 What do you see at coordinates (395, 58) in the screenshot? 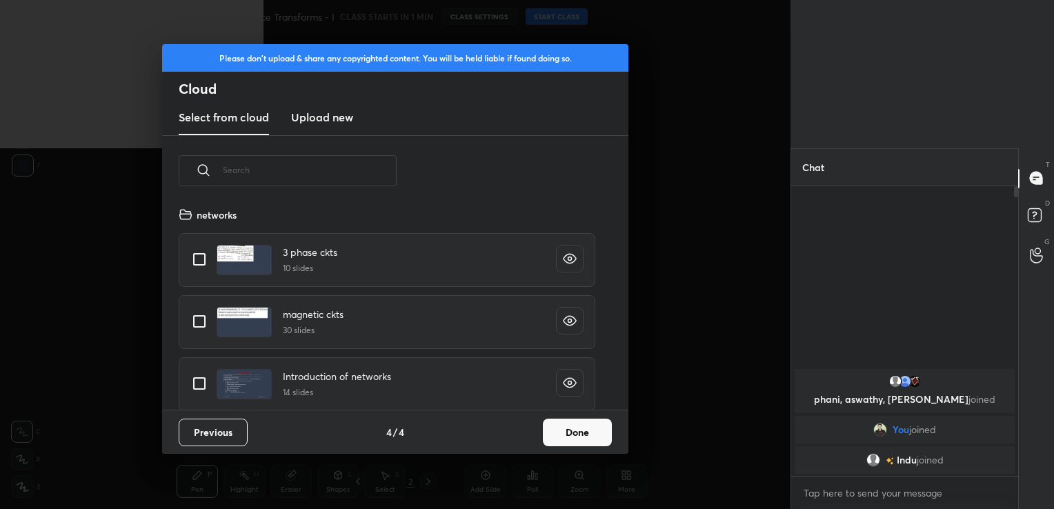
I see `div: Please don't upload & share any copyrighted content. You will be held liable if found doing so.` at bounding box center [395, 58].